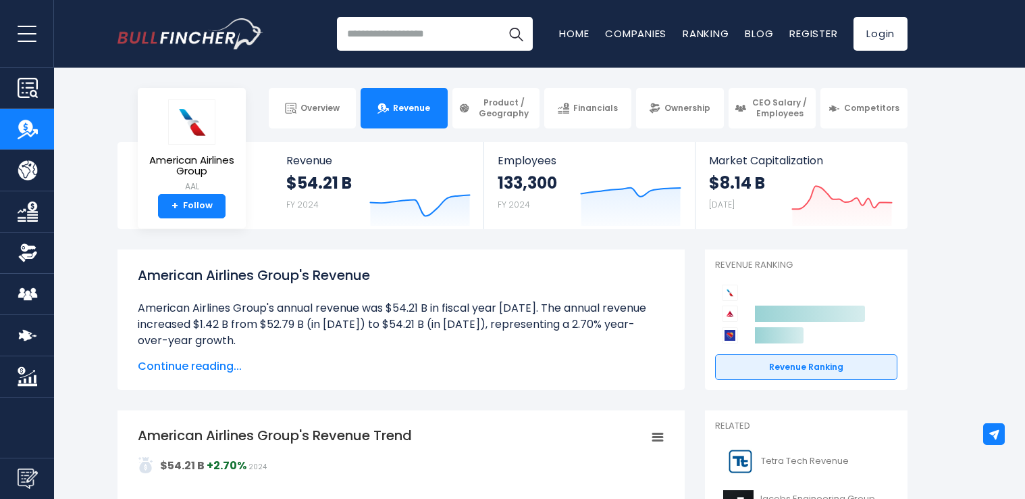  I want to click on p: Related, so click(807, 426).